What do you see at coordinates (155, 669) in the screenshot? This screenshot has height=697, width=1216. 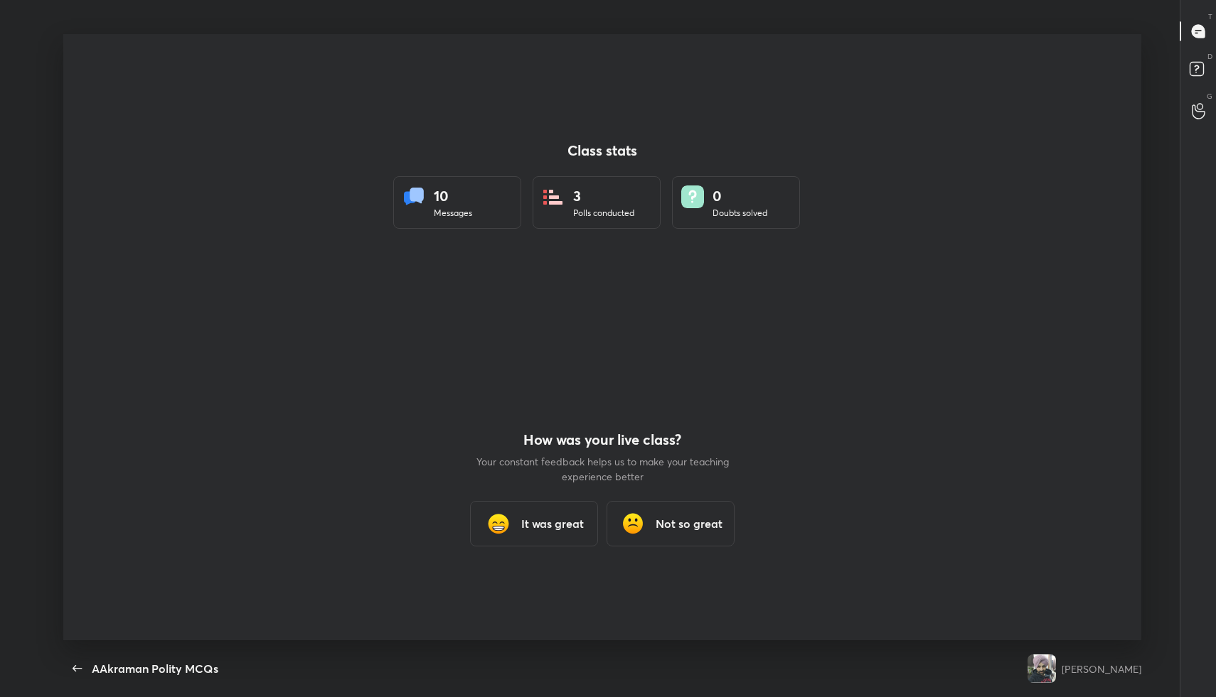 I see `div: AAkraman Polity MCQs` at bounding box center [155, 669].